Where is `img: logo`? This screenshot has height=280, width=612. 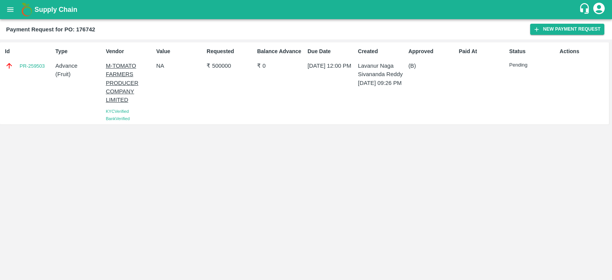
img: logo is located at coordinates (27, 10).